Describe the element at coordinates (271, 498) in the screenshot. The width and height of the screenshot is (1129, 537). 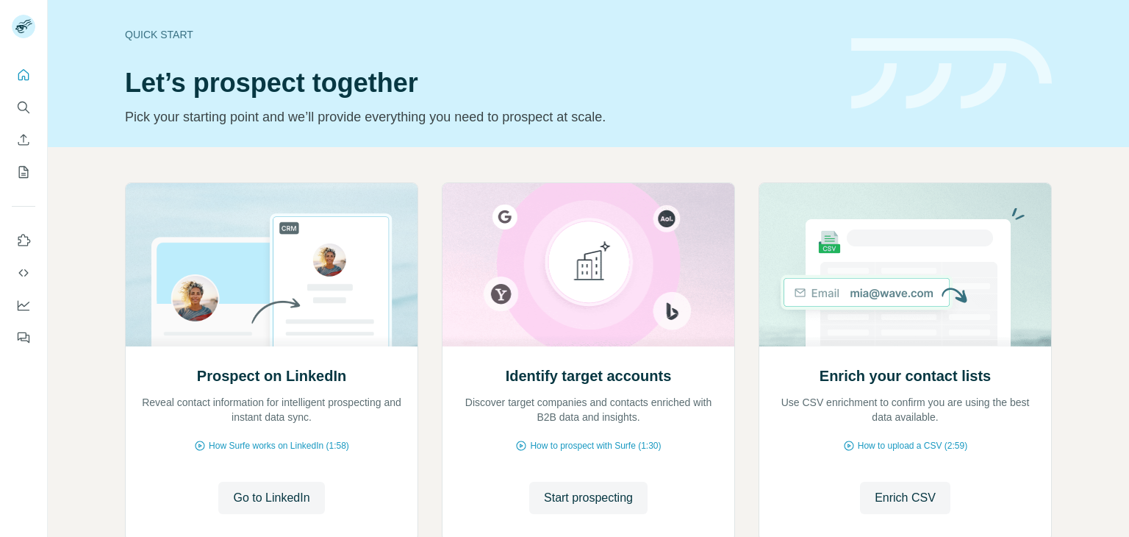
I see `span: Go to LinkedIn` at that location.